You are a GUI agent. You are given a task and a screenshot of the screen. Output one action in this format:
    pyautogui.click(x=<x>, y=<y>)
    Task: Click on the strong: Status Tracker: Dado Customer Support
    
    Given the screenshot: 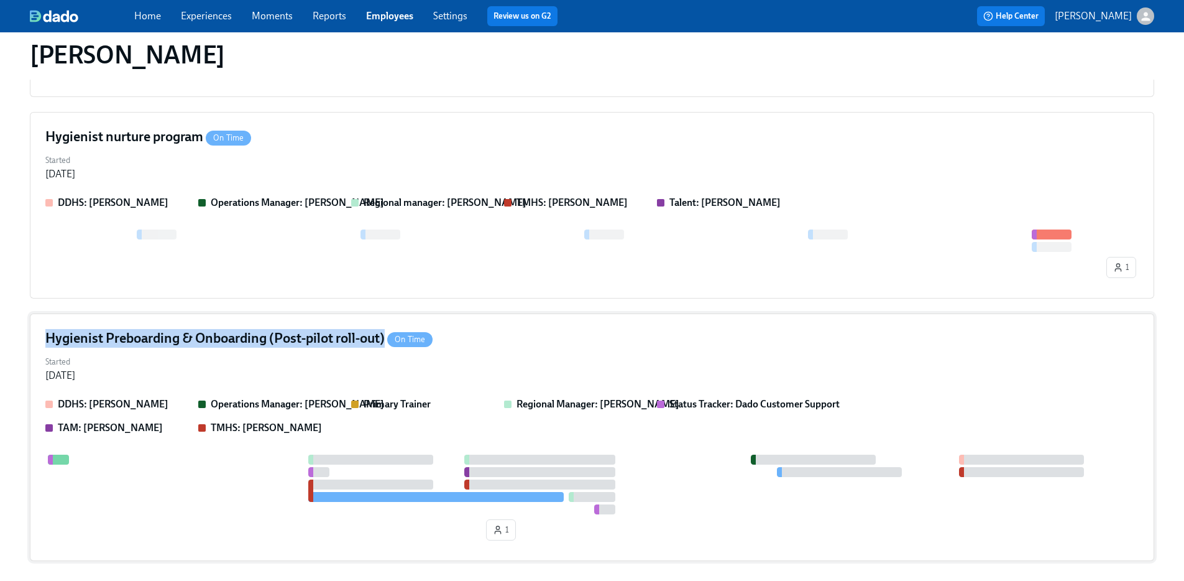 What is the action you would take?
    pyautogui.click(x=755, y=403)
    